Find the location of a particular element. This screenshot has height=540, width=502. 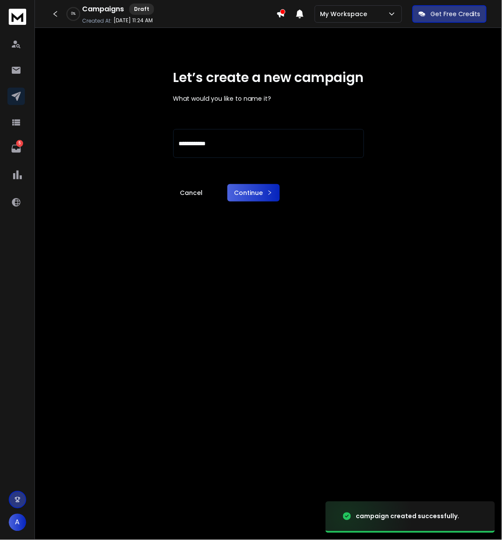

h1: Let’s create a new campaign is located at coordinates (268, 78).